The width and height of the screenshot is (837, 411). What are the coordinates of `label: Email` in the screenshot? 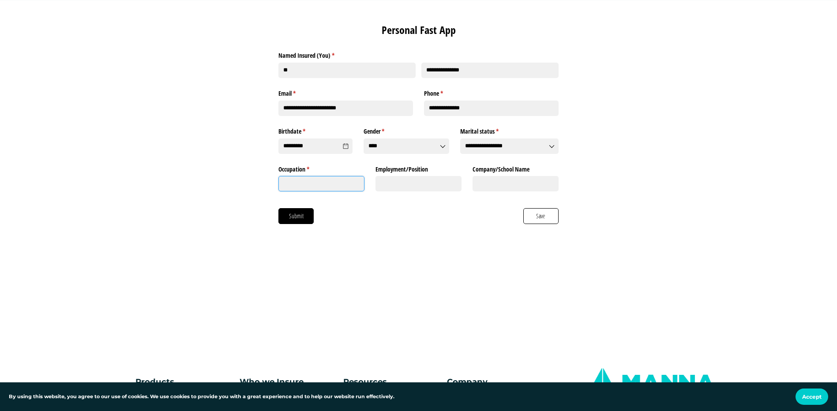 It's located at (345, 92).